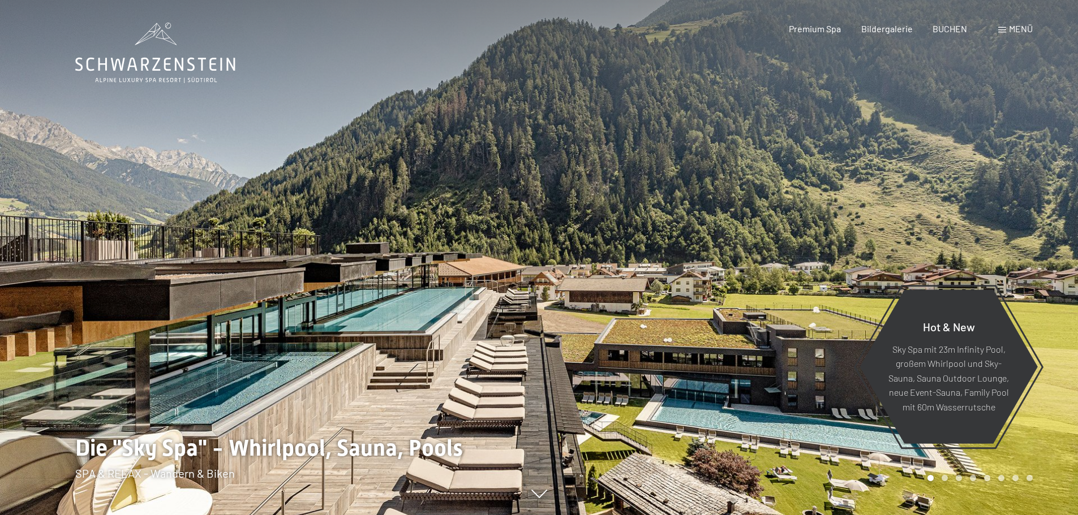  I want to click on a: Bildergalerie, so click(886, 28).